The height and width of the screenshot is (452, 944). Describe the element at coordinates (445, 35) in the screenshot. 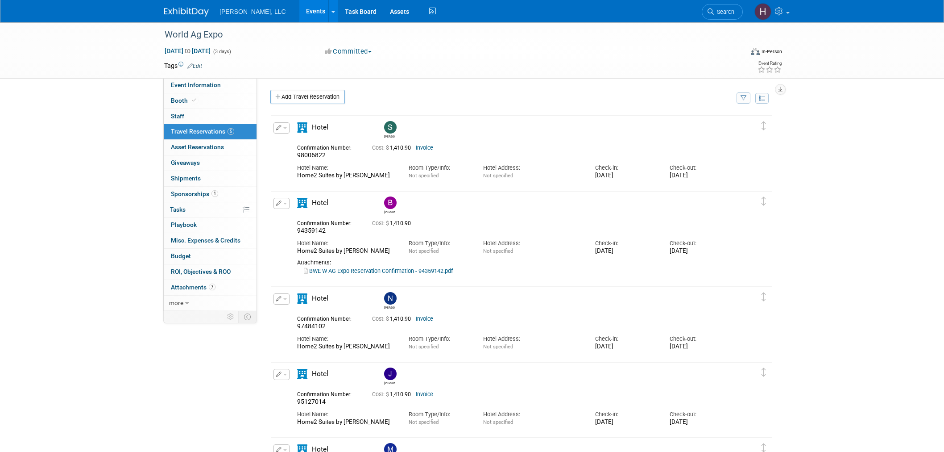

I see `div: World Ag Expo` at that location.